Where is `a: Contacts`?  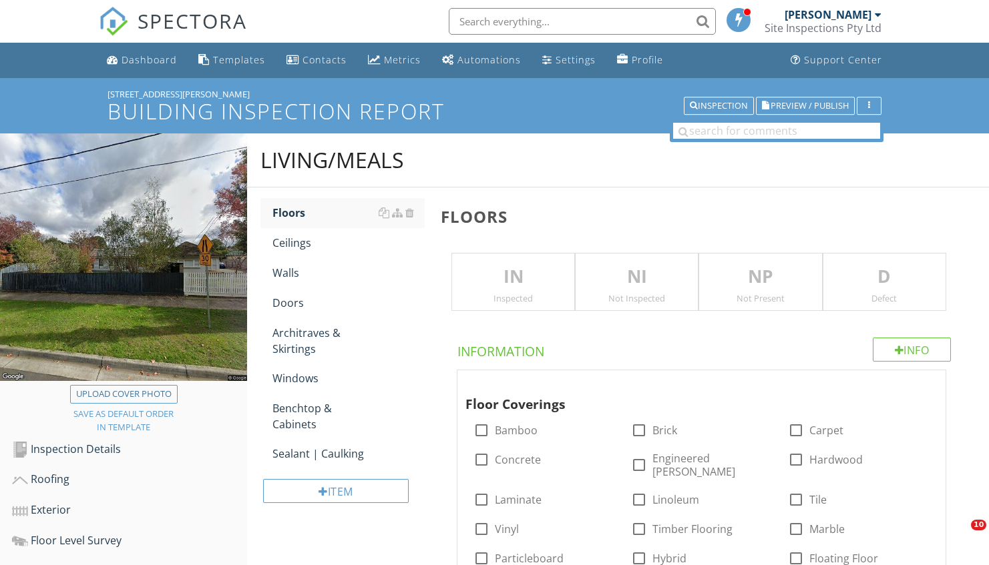 a: Contacts is located at coordinates (316, 60).